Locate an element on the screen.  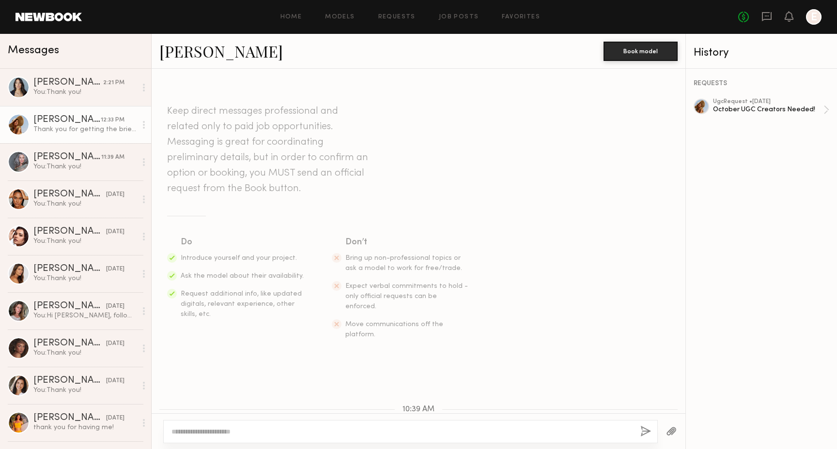
div: 12:33 PM is located at coordinates (112, 120).